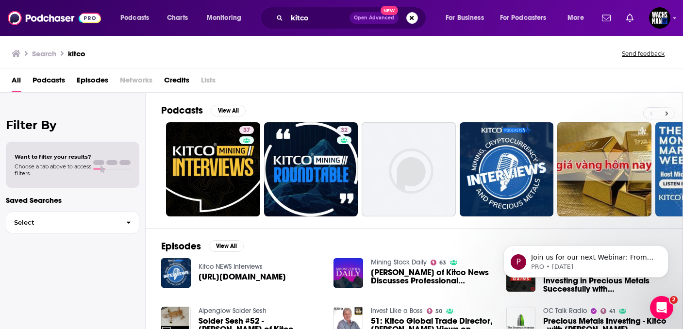 The height and width of the screenshot is (329, 683). I want to click on span: Open Advanced, so click(374, 18).